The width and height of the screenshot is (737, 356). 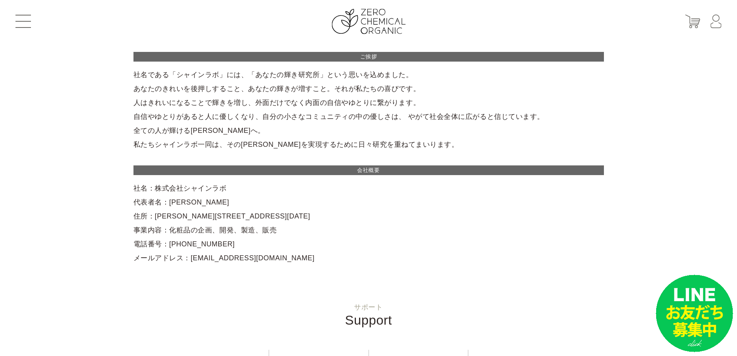 What do you see at coordinates (368, 320) in the screenshot?
I see `span: Support` at bounding box center [368, 320].